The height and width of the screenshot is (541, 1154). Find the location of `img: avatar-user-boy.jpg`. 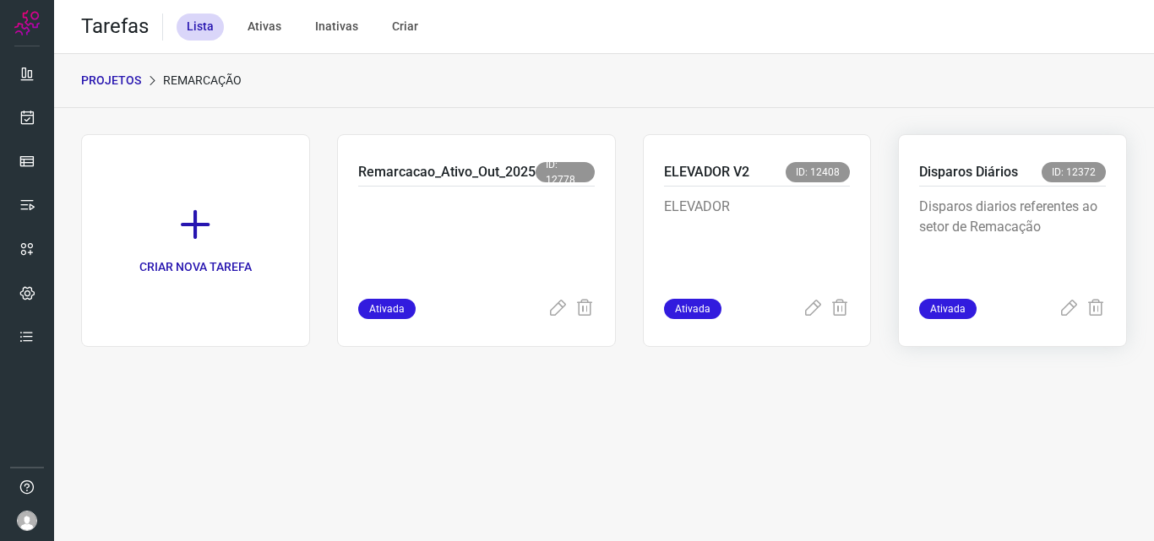

img: avatar-user-boy.jpg is located at coordinates (27, 521).